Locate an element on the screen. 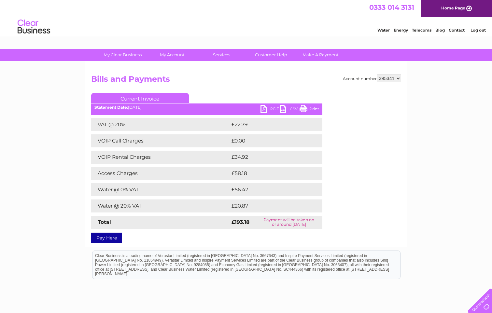 This screenshot has width=492, height=313. td: £20.87 is located at coordinates (269, 206).